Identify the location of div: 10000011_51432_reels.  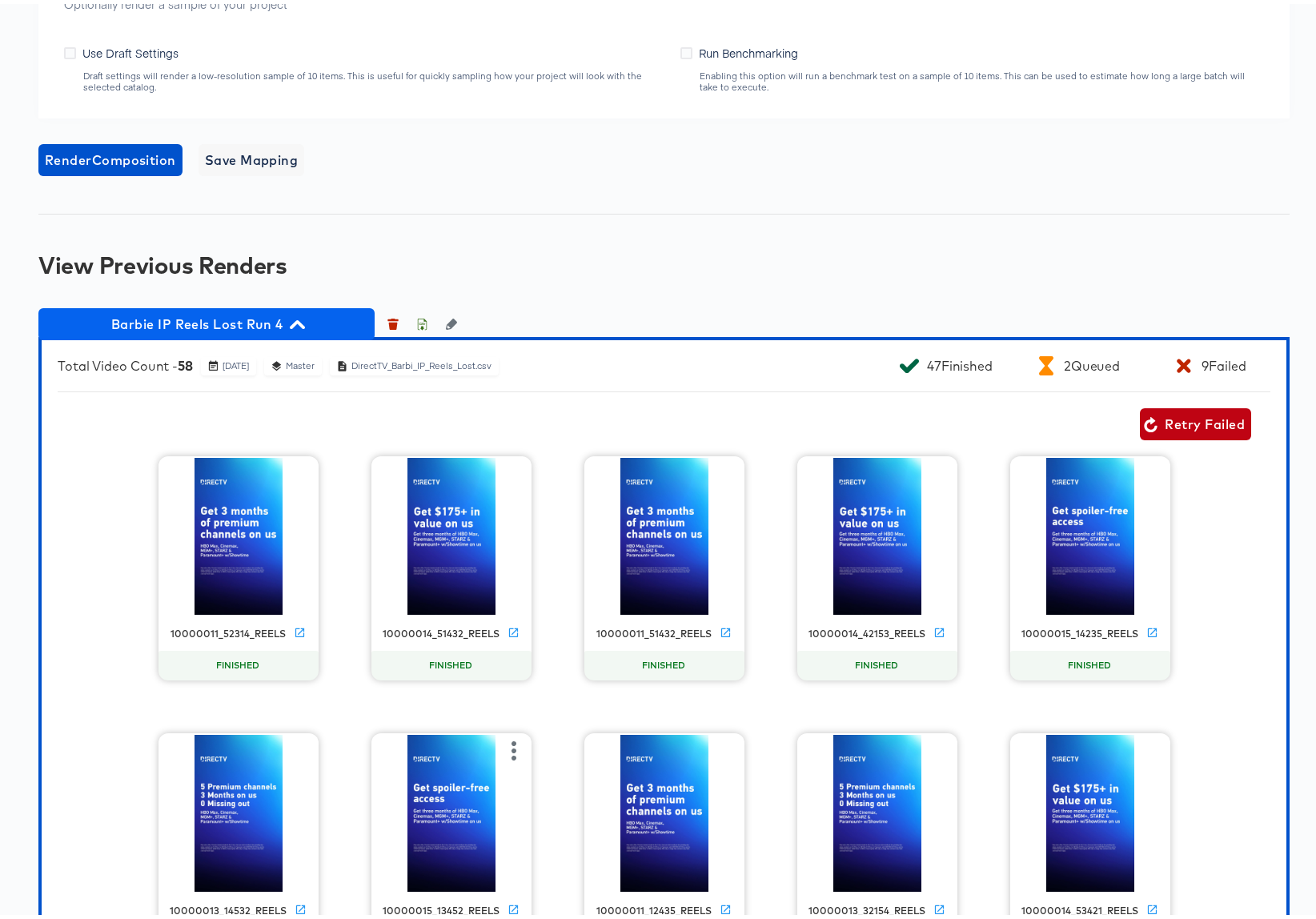
(654, 630).